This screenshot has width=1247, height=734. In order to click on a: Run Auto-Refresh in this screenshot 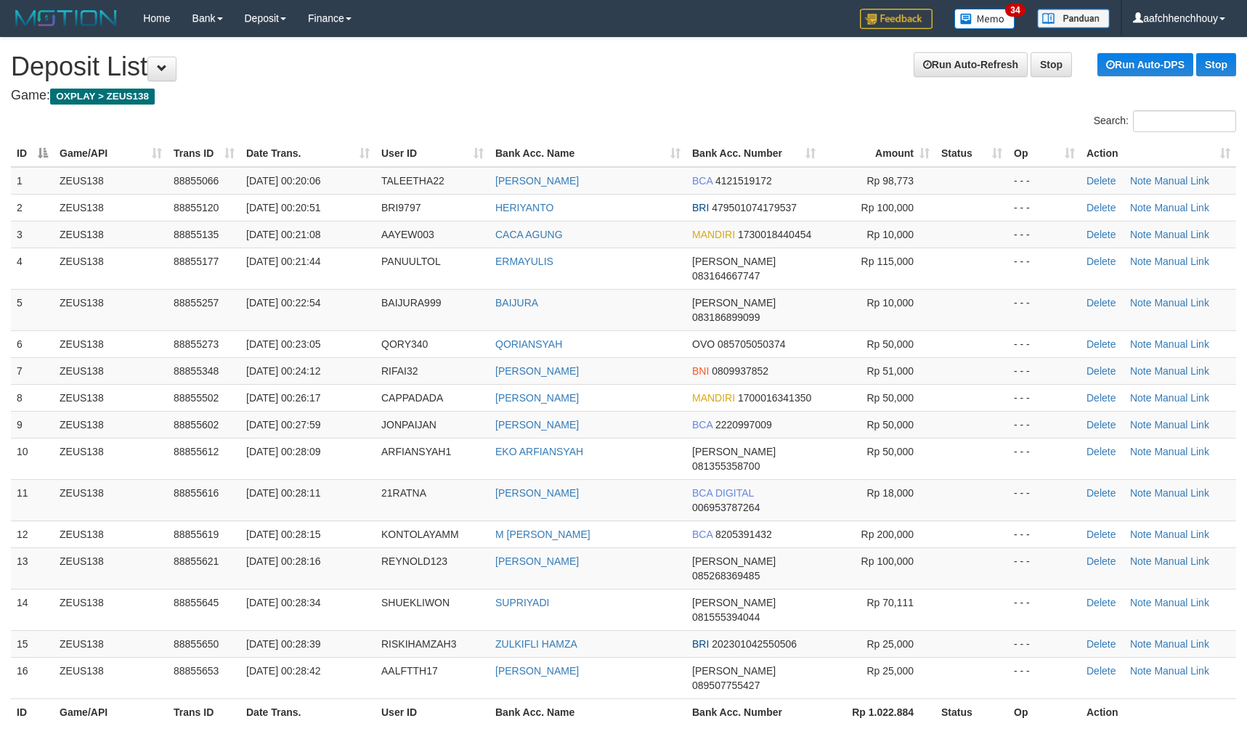, I will do `click(971, 65)`.